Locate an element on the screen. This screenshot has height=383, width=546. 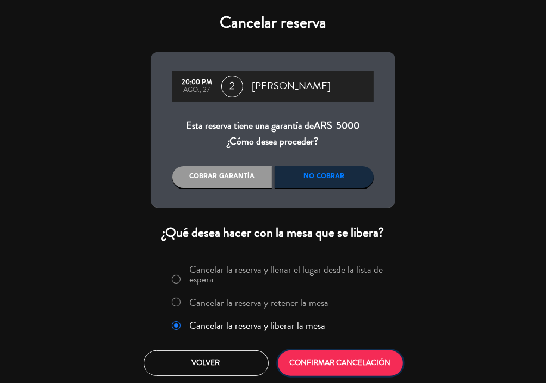
div: Esta reserva tiene una garantía de ¿Cómo desea proceder? is located at coordinates (273, 134).